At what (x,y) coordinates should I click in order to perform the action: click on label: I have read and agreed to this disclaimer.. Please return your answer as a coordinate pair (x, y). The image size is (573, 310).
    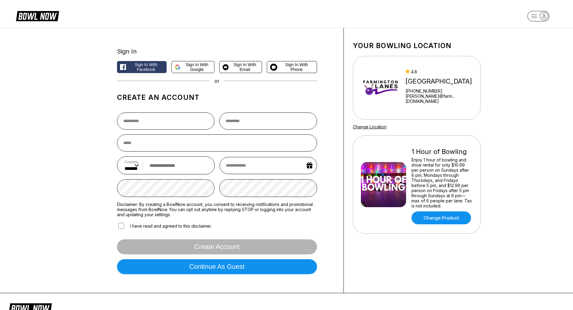
    Looking at the image, I should click on (164, 226).